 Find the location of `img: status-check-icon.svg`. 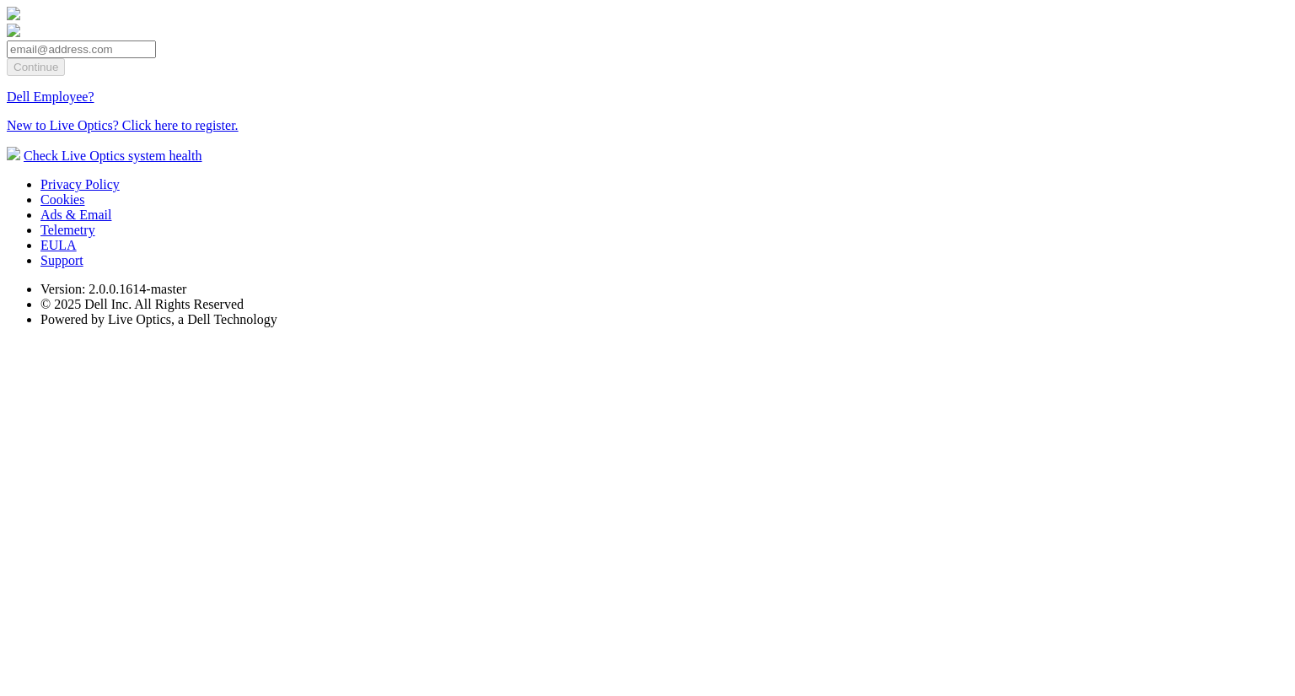

img: status-check-icon.svg is located at coordinates (13, 153).